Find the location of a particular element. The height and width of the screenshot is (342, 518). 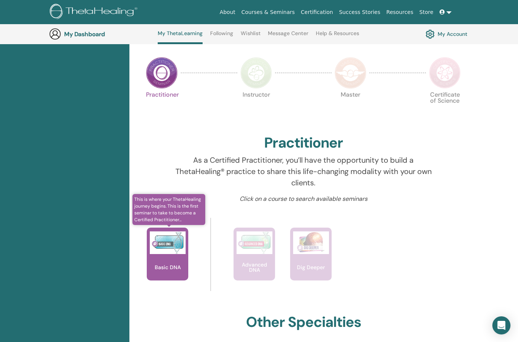

p: As a Certified Practitioner, you’ll have the opportunity to build a ThetaHealing® practice to sha... is located at coordinates (303, 171).